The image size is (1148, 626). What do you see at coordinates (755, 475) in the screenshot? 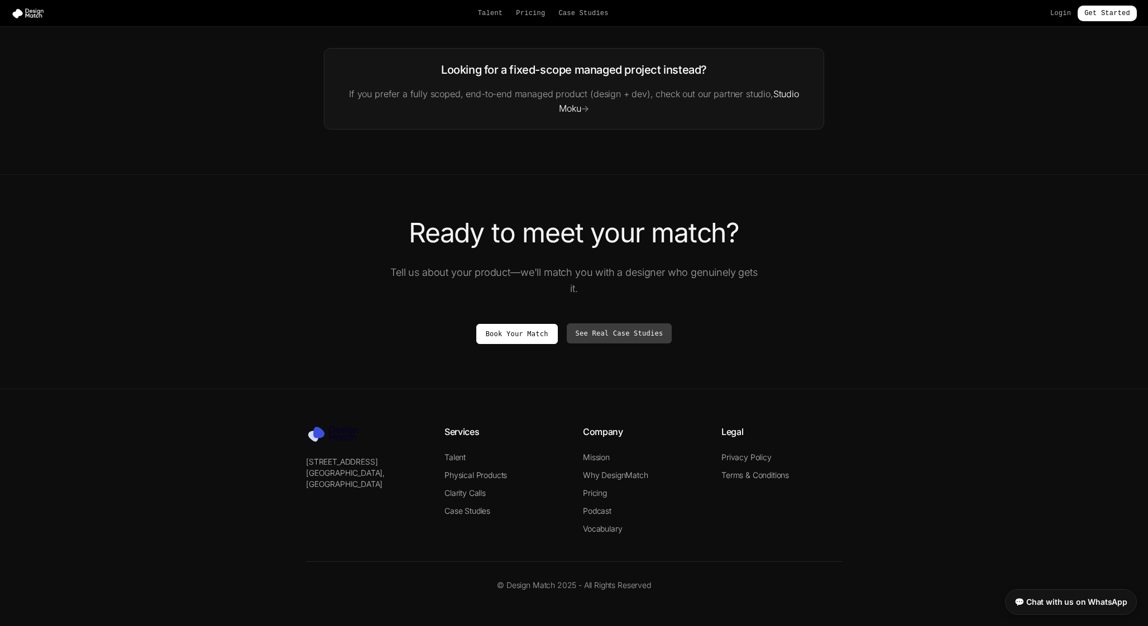
I see `a: Terms & Conditions` at bounding box center [755, 475].